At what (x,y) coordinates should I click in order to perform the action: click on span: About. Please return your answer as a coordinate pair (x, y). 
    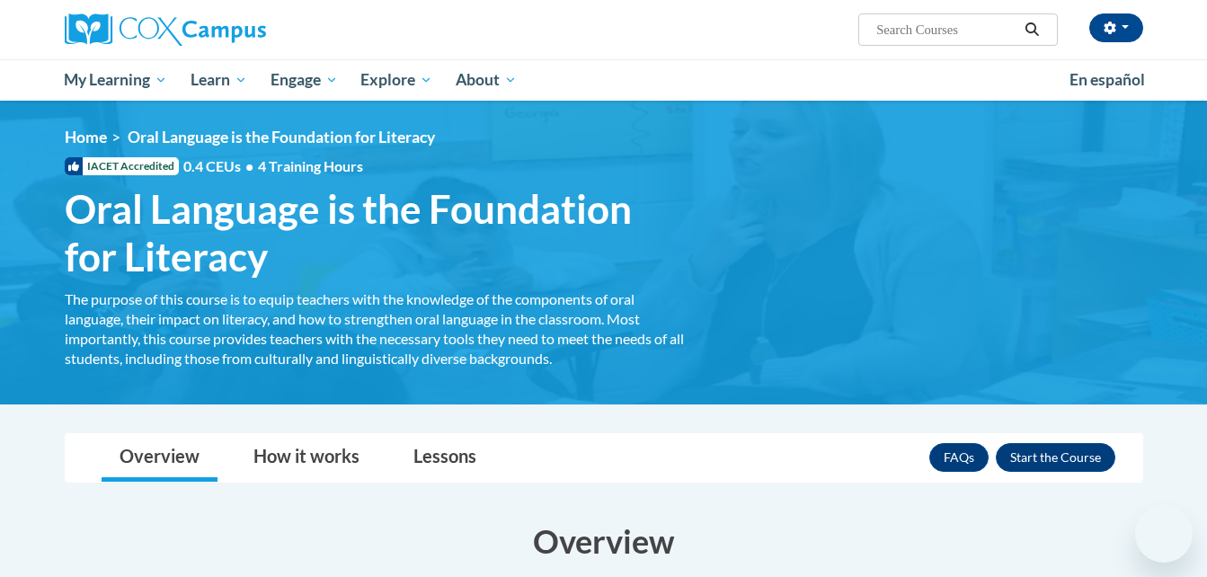
    Looking at the image, I should click on (486, 80).